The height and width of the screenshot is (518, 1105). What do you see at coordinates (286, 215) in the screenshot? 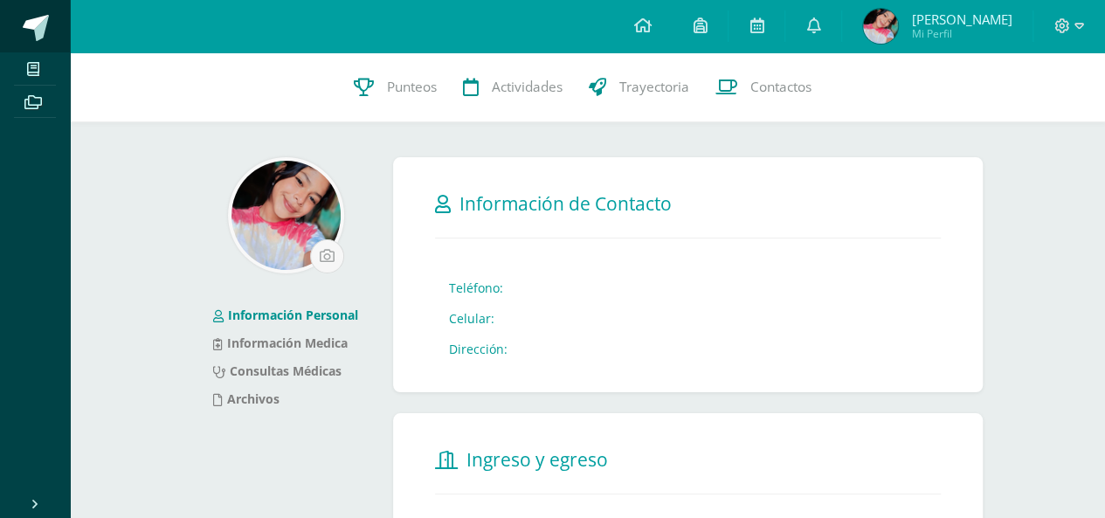
I see `img: 06cb8918a26dcf532ca594660324254a.png` at bounding box center [286, 215].